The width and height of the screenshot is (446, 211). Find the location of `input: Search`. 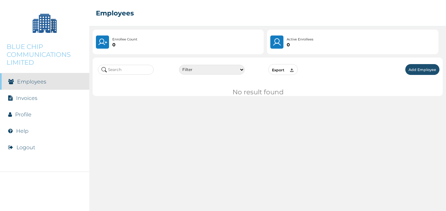

input: Search is located at coordinates (126, 70).